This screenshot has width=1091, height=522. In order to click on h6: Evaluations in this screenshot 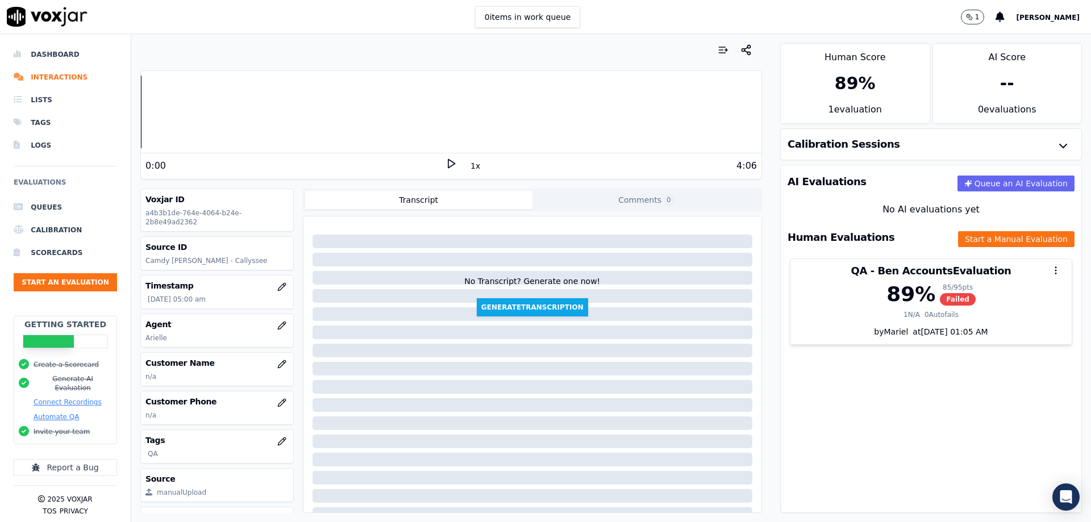, I will do `click(65, 186)`.